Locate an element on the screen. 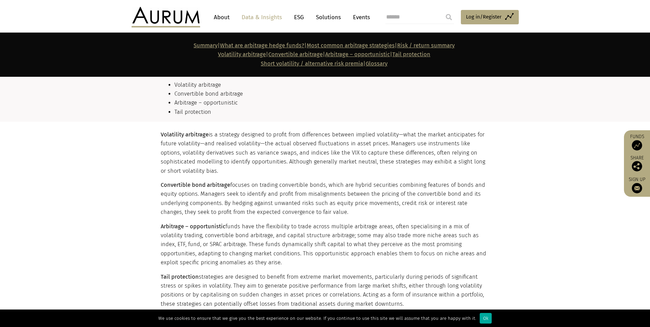  strong: Convertible bond arbitrage is located at coordinates (195, 185).